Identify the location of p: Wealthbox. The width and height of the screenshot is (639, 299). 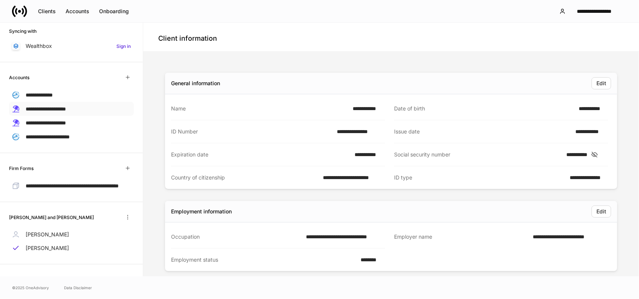
(39, 46).